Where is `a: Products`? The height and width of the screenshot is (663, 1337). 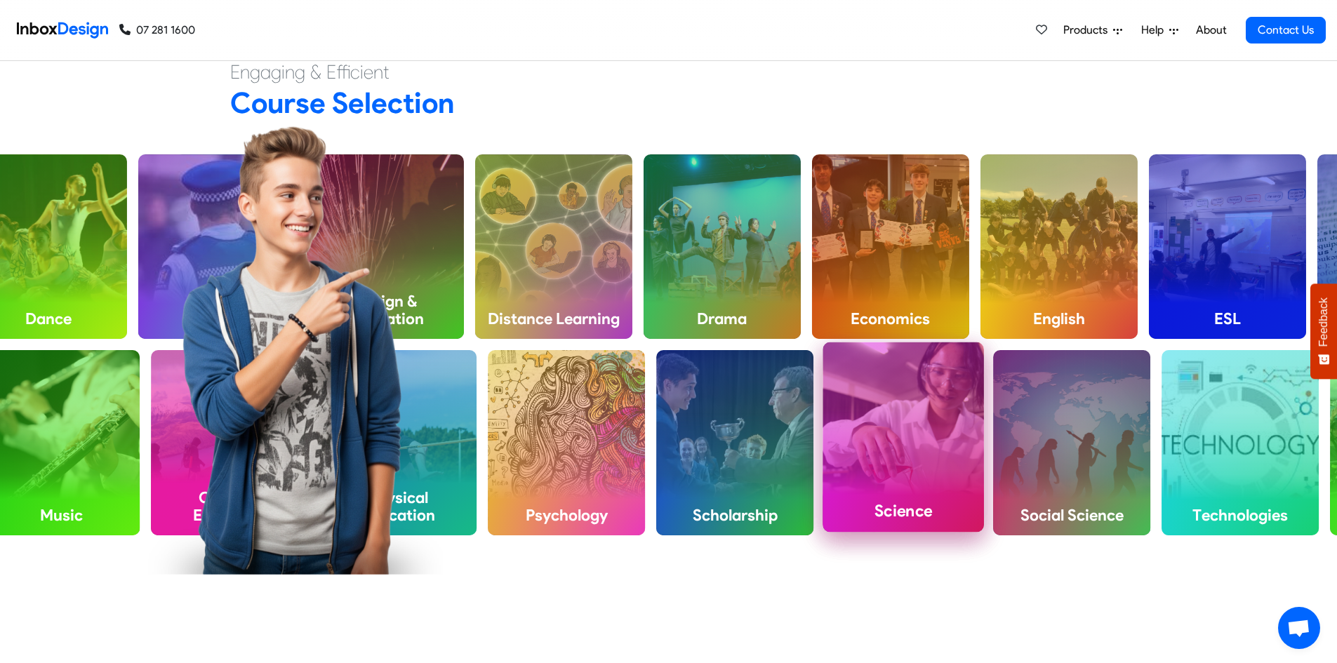 a: Products is located at coordinates (1093, 30).